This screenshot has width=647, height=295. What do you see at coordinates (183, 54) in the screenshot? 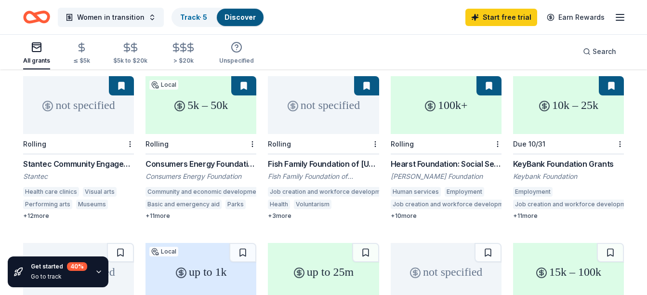
I see `button: > $20k` at bounding box center [183, 54].